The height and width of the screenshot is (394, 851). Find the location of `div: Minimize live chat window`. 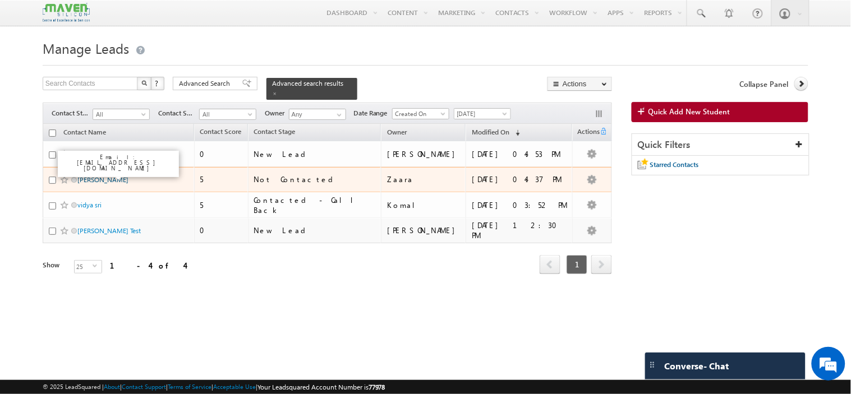

div: Minimize live chat window is located at coordinates (197, 19).